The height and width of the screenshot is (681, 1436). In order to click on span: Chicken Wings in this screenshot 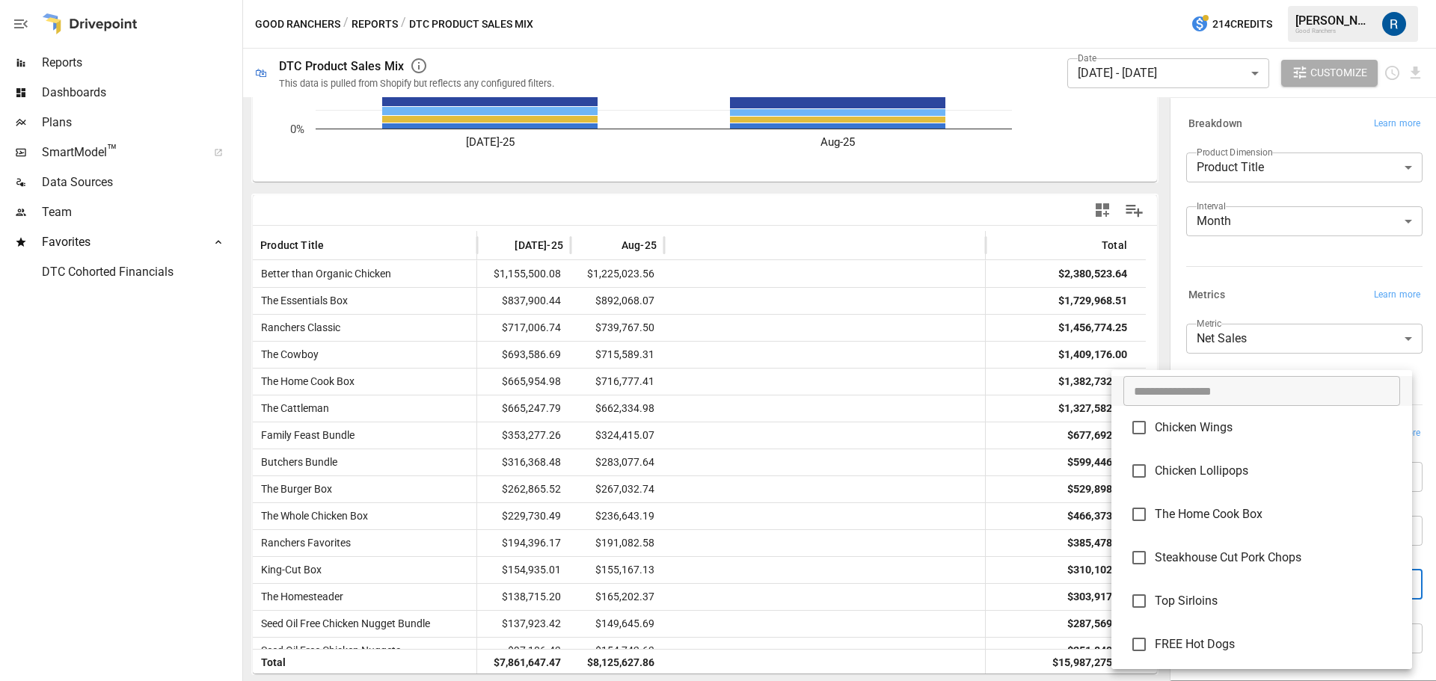, I will do `click(1277, 428)`.